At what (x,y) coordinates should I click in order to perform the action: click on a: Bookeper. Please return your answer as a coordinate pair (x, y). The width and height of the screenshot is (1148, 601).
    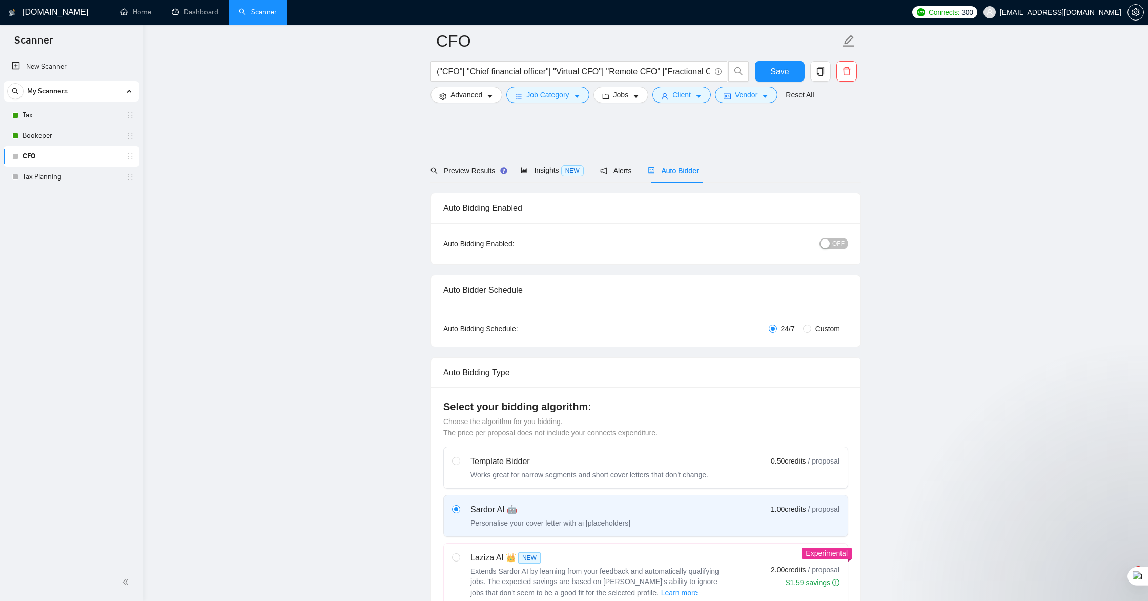
    Looking at the image, I should click on (71, 136).